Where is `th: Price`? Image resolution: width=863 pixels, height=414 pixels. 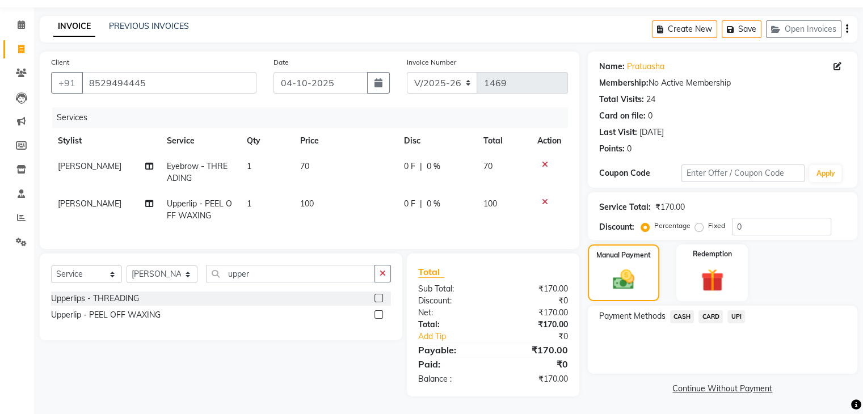 th: Price is located at coordinates (345, 141).